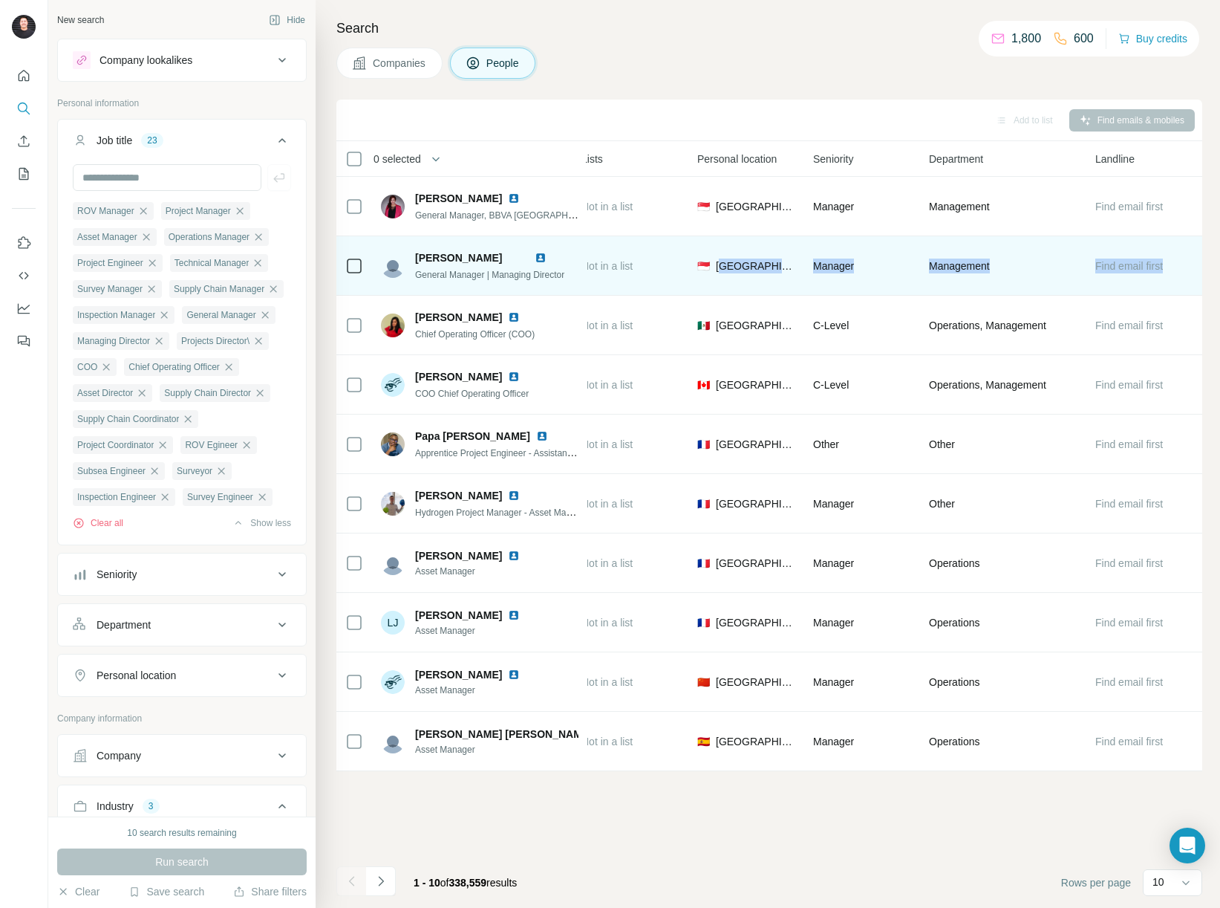  What do you see at coordinates (1027, 39) in the screenshot?
I see `p: 1,800` at bounding box center [1027, 39].